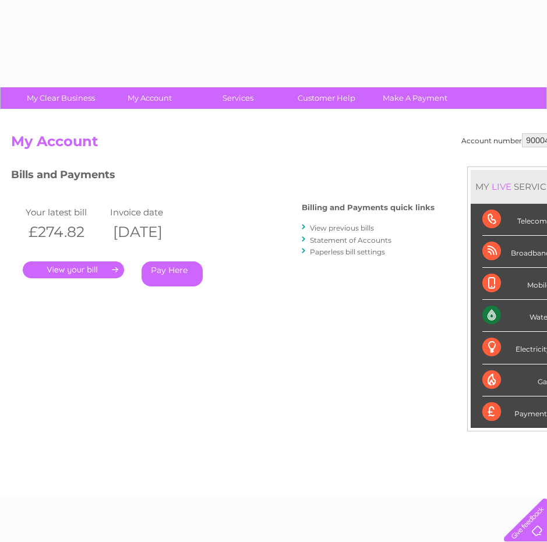 The width and height of the screenshot is (547, 542). I want to click on a: Make A Payment, so click(415, 98).